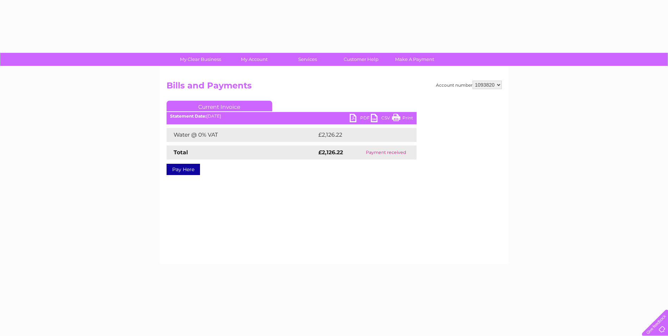  What do you see at coordinates (381, 119) in the screenshot?
I see `a: CSV` at bounding box center [381, 119].